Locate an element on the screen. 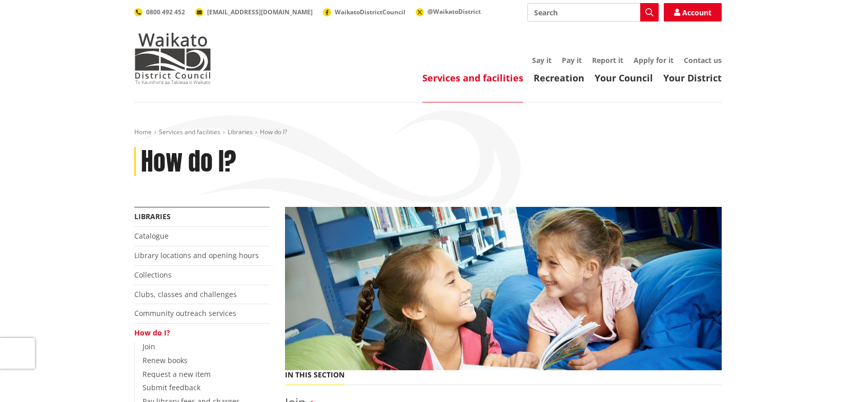 The image size is (856, 402). a: Renew books is located at coordinates (165, 360).